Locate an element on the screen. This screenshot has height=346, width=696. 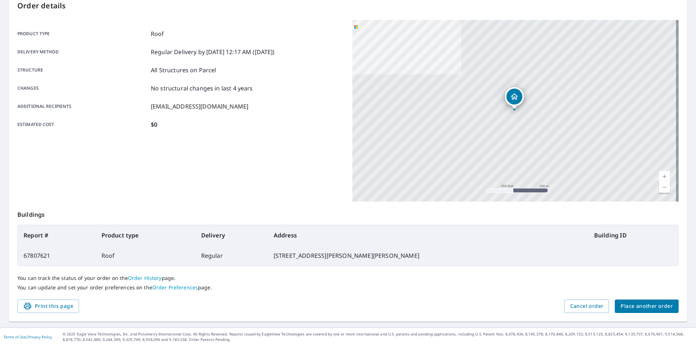
p: All Structures on Parcel is located at coordinates (183, 70).